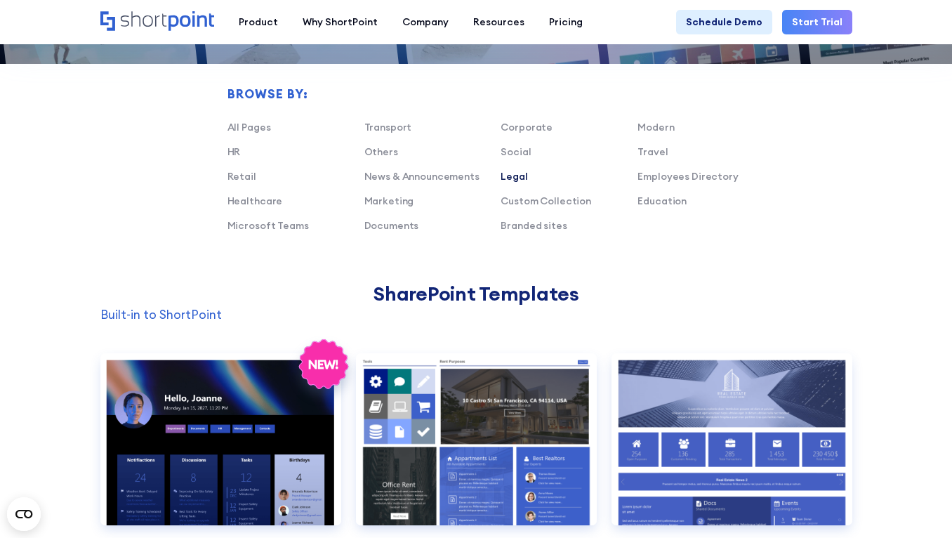 This screenshot has width=952, height=538. Describe the element at coordinates (255, 201) in the screenshot. I see `a: Healthcare` at that location.